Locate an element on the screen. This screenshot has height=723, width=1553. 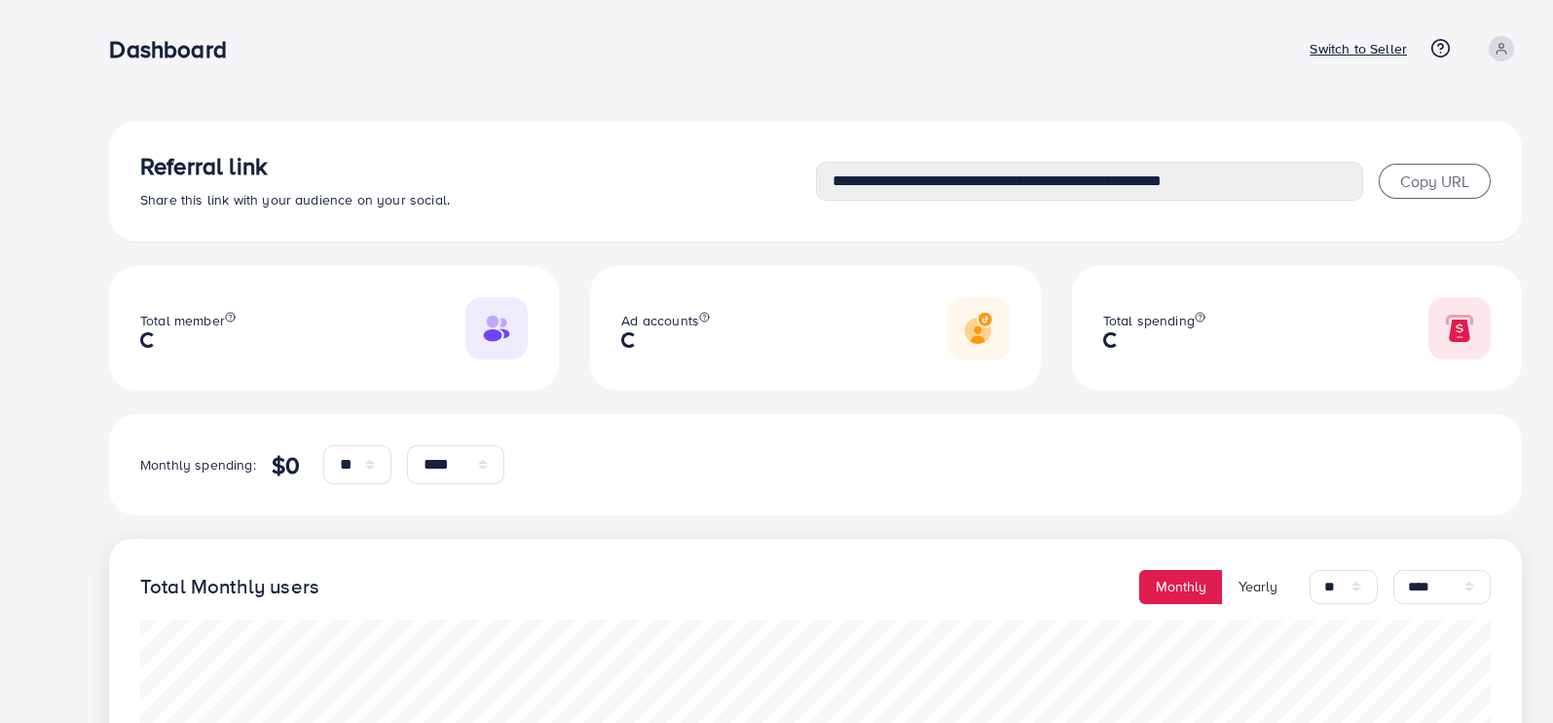
button: Yearly is located at coordinates (1258, 586).